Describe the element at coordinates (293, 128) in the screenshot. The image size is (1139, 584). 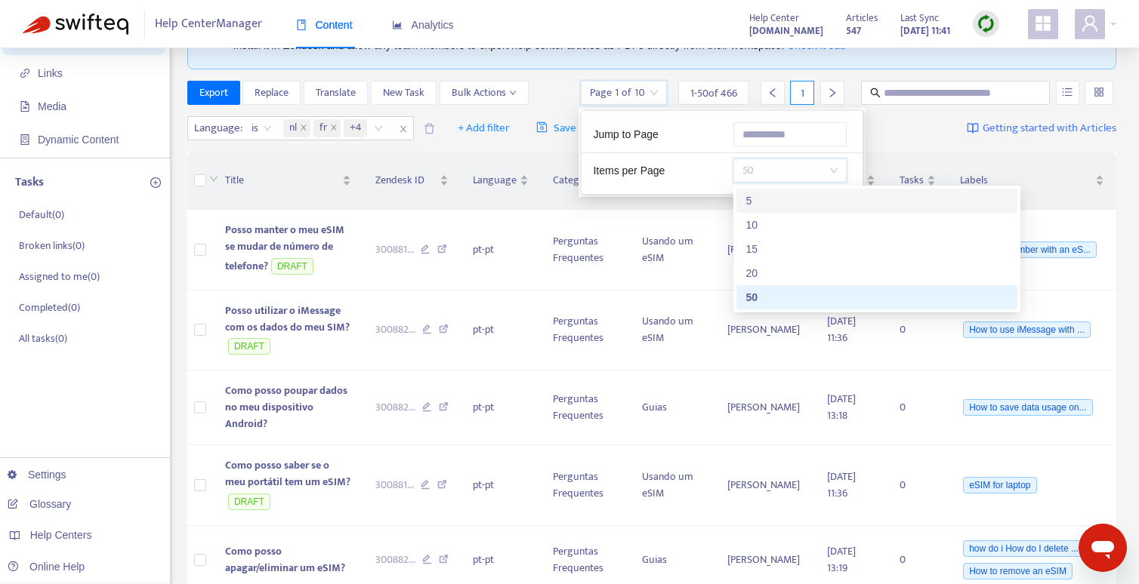
I see `span: nl` at that location.